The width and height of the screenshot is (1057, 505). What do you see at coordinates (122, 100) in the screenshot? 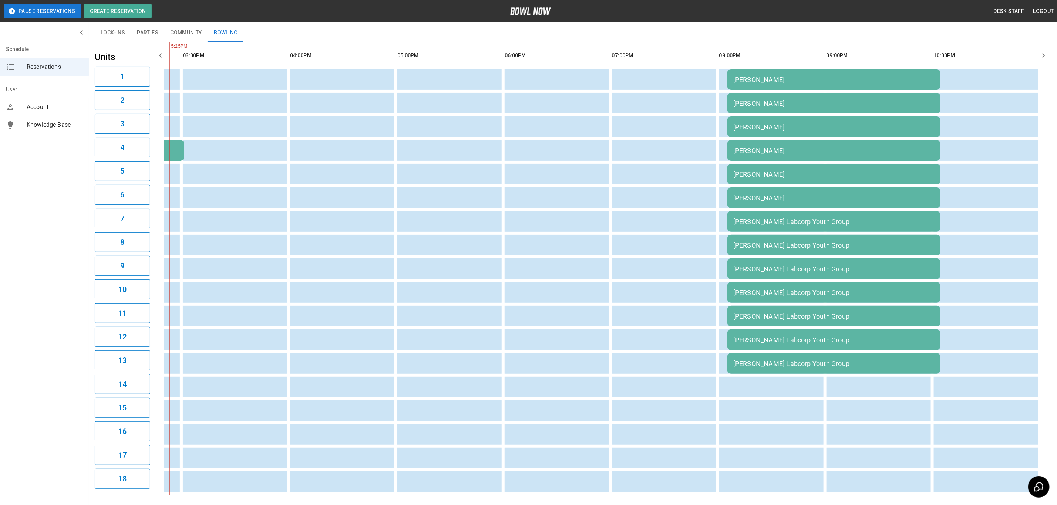
I see `h6: 2` at bounding box center [122, 100].